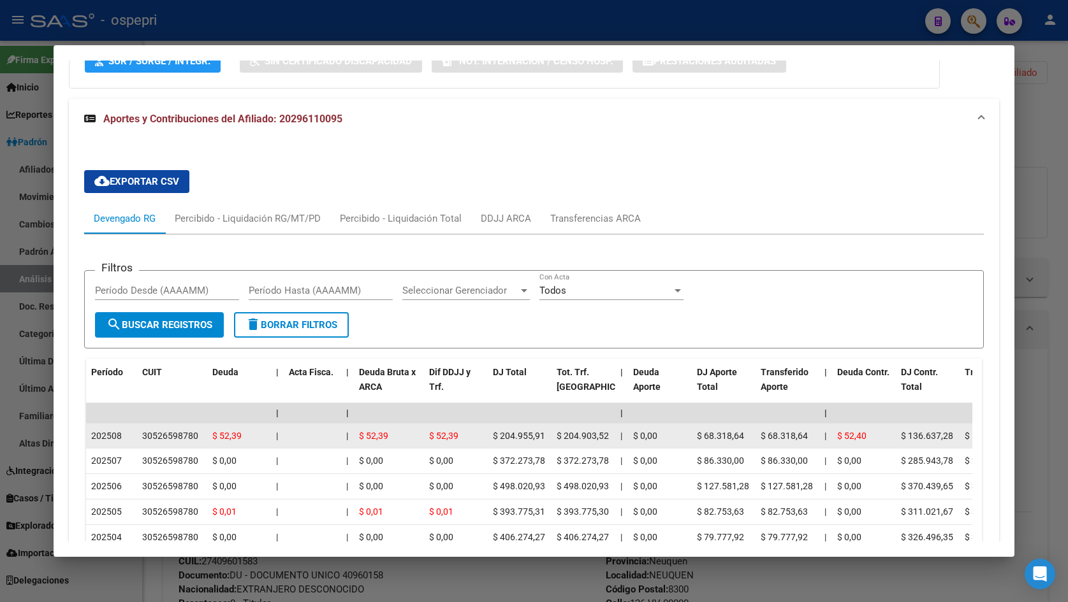 Image resolution: width=1068 pixels, height=602 pixels. What do you see at coordinates (720, 537) in the screenshot?
I see `span: $ 79.777,92` at bounding box center [720, 537].